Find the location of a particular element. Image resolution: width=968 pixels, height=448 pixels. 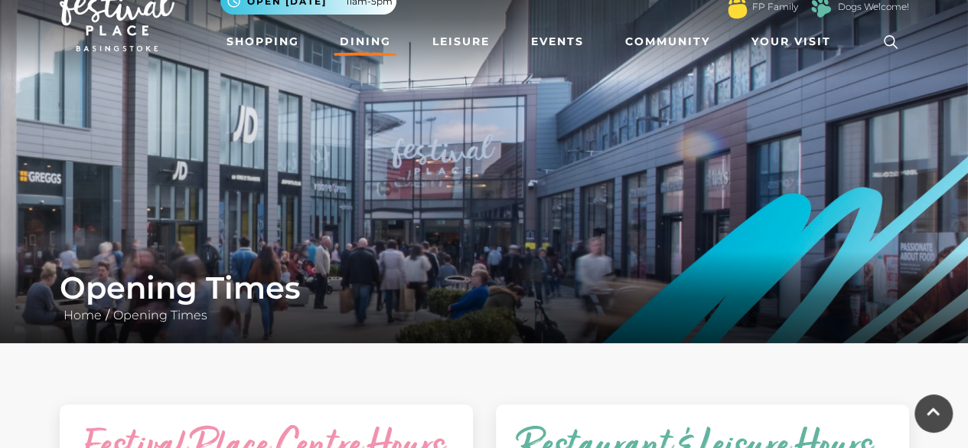

a: Shopping is located at coordinates (263, 41).